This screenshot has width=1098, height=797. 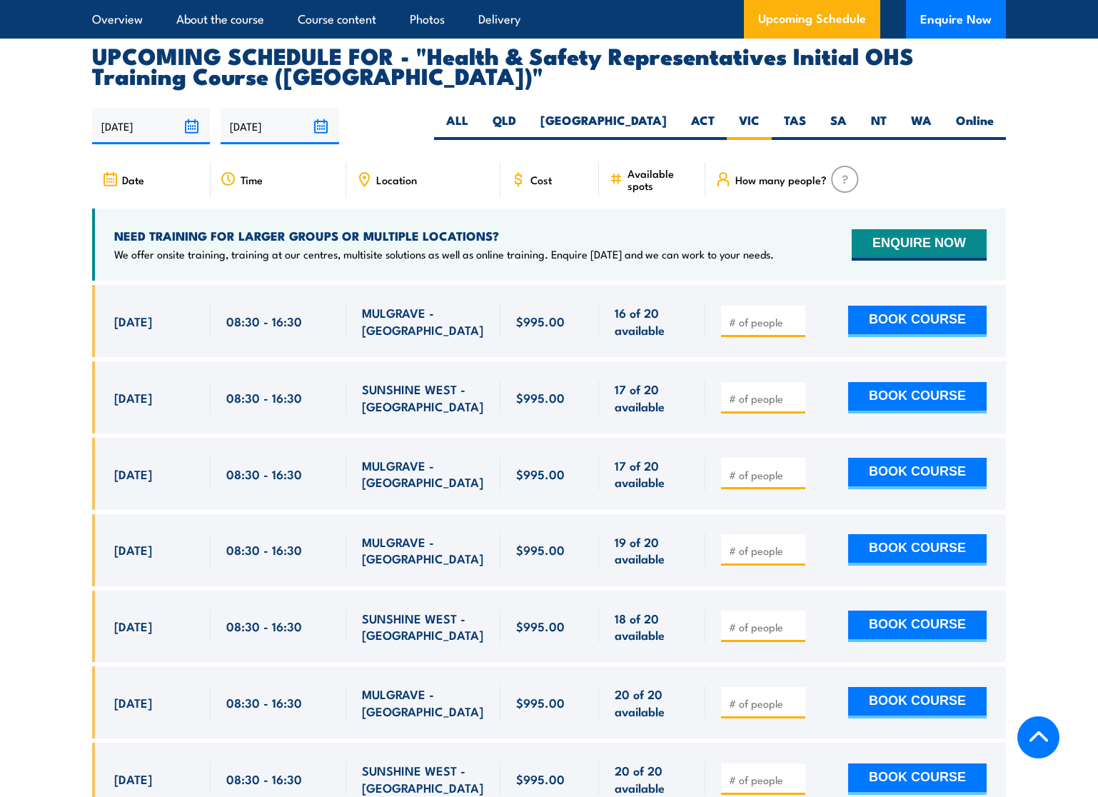 I want to click on label: Online, so click(x=974, y=126).